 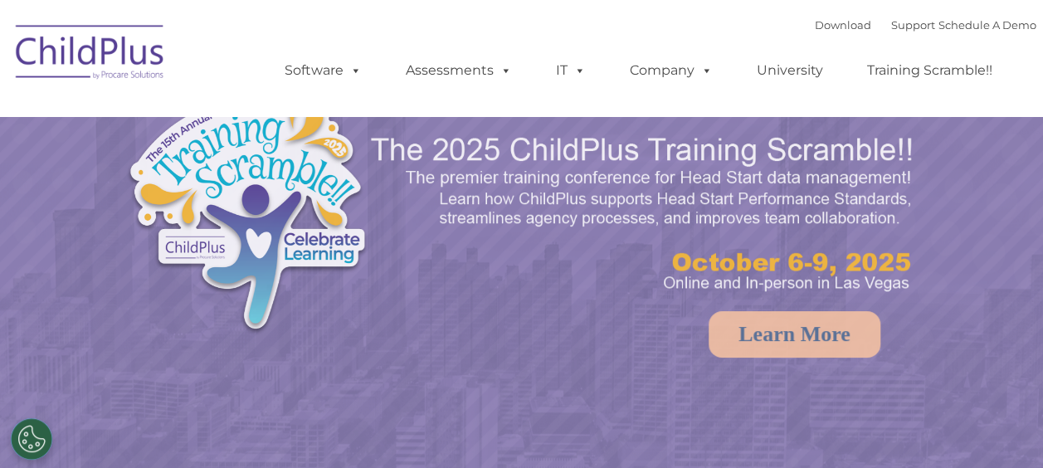 I want to click on a: Company, so click(x=671, y=71).